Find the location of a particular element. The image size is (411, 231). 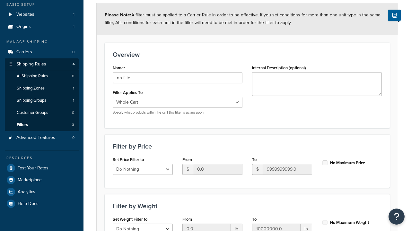

button: Open Resource Center is located at coordinates (397, 217).